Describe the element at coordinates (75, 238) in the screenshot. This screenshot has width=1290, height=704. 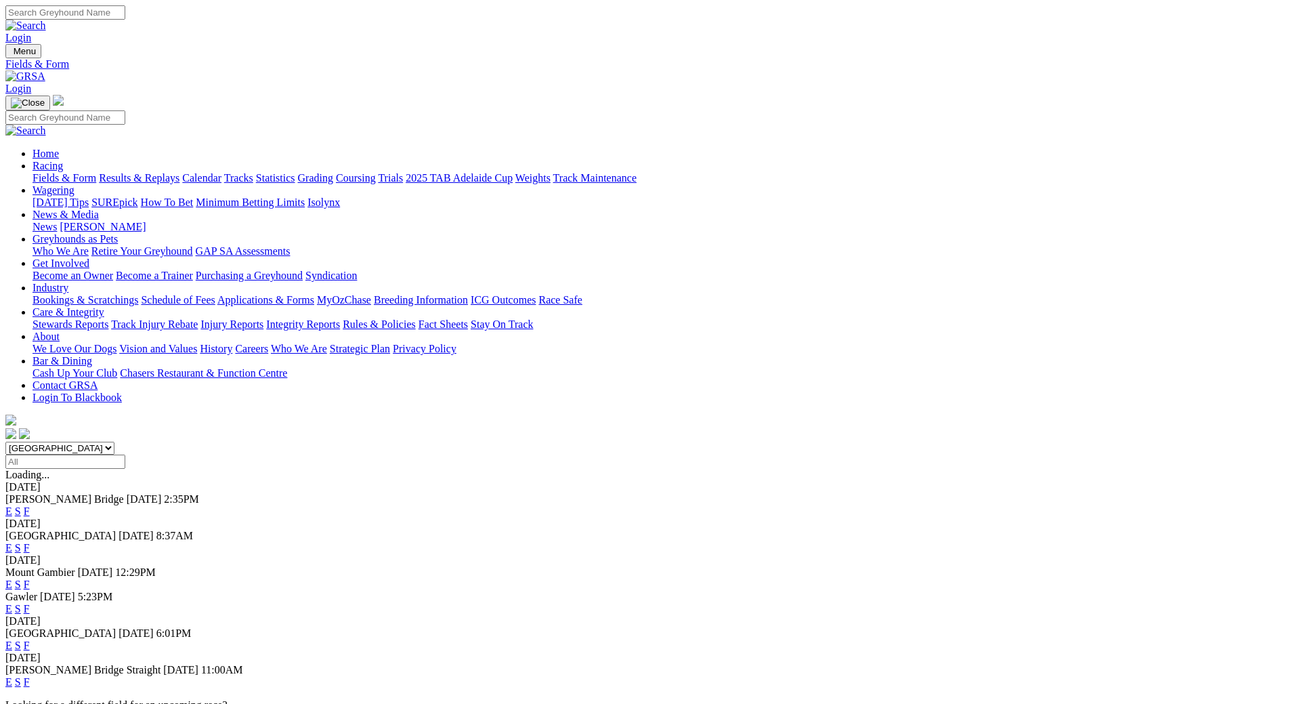
I see `a: Greyhounds as Pets` at that location.